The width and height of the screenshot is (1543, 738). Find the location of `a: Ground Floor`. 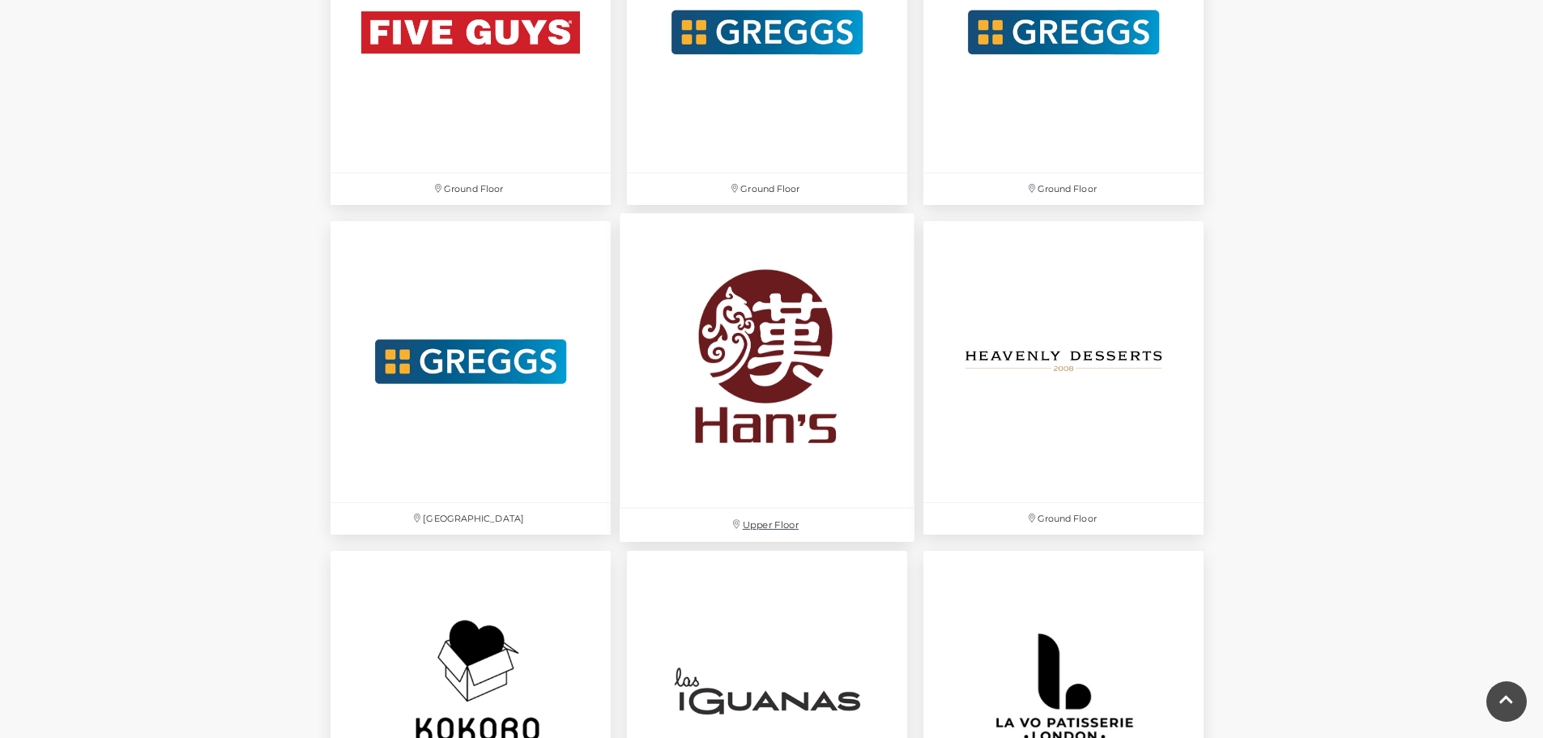

a: Ground Floor is located at coordinates (1064, 378).